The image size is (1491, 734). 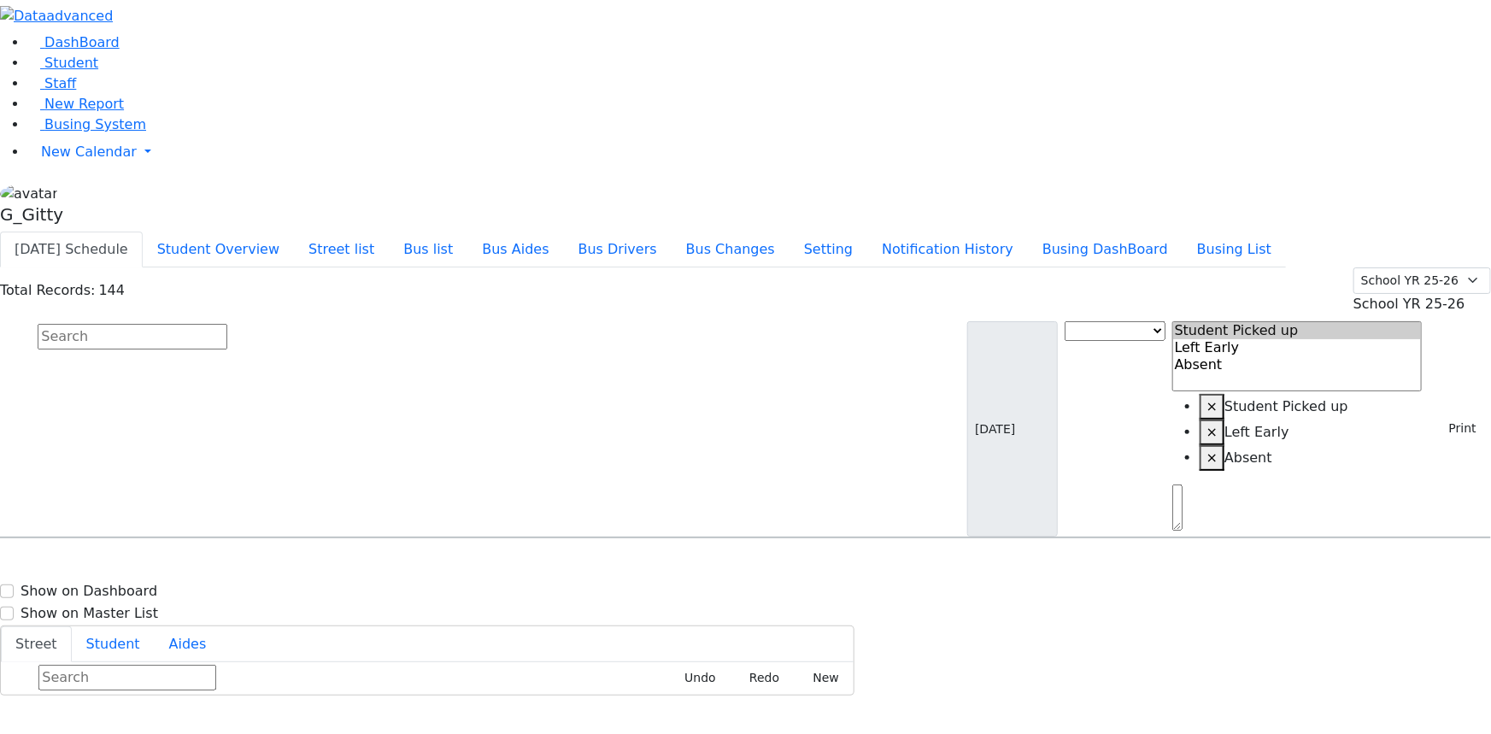 What do you see at coordinates (60, 83) in the screenshot?
I see `span: Staff` at bounding box center [60, 83].